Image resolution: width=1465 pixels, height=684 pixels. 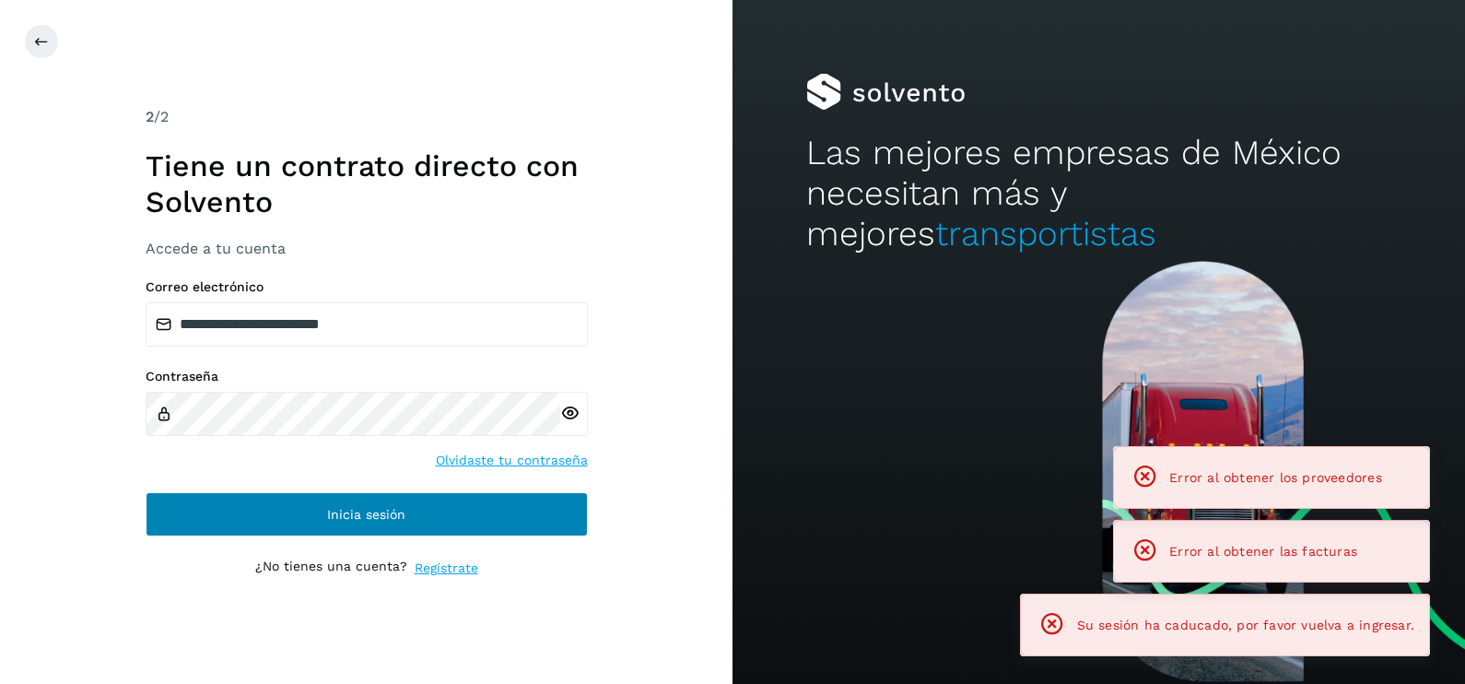 What do you see at coordinates (367, 248) in the screenshot?
I see `h3: Accede a tu cuenta` at bounding box center [367, 248].